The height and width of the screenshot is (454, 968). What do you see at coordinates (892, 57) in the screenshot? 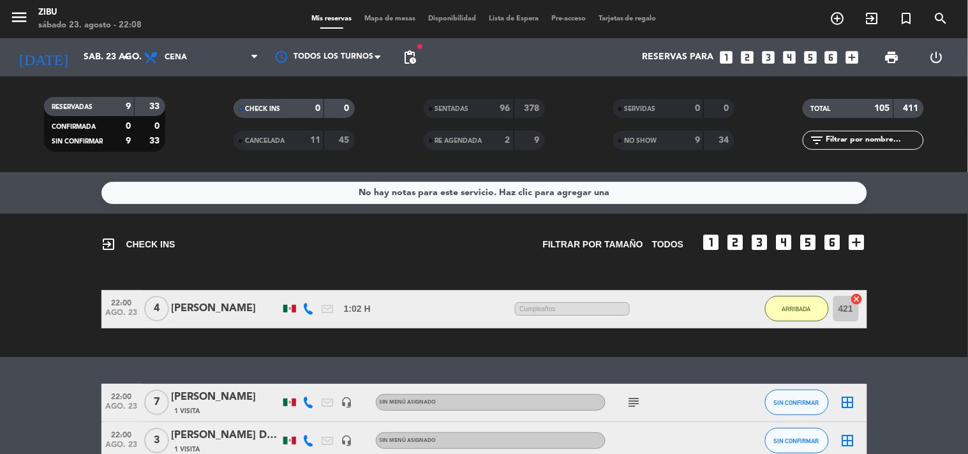
I see `span: print` at bounding box center [892, 57].